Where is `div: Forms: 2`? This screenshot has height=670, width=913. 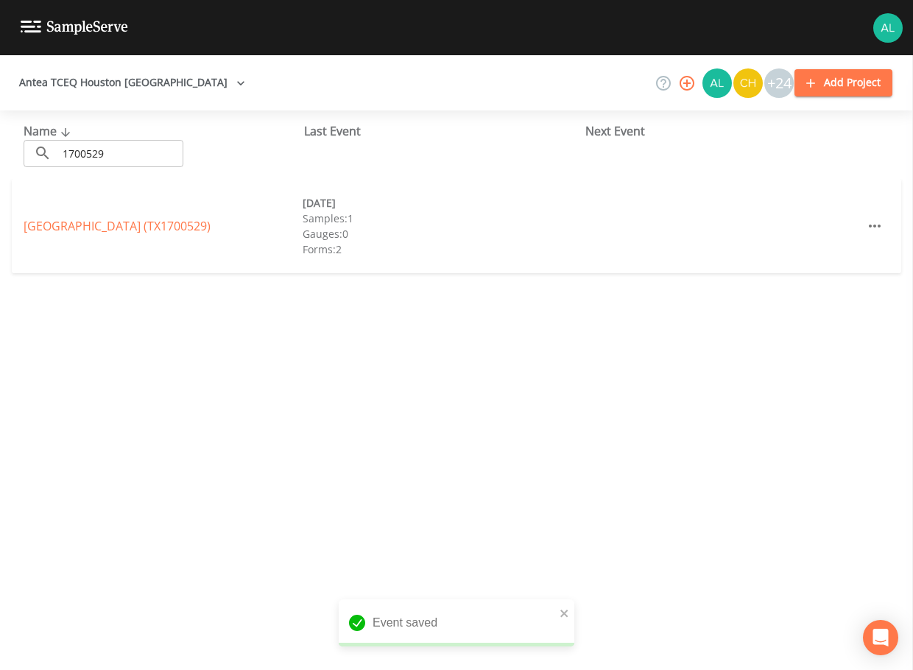
div: Forms: 2 is located at coordinates (442, 249).